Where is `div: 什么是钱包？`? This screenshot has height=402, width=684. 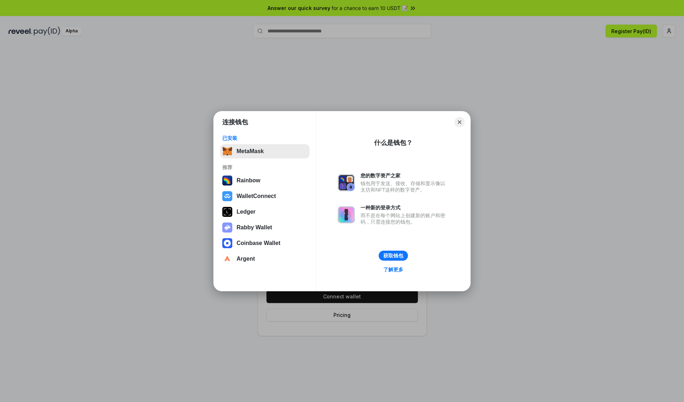 div: 什么是钱包？ is located at coordinates (393, 143).